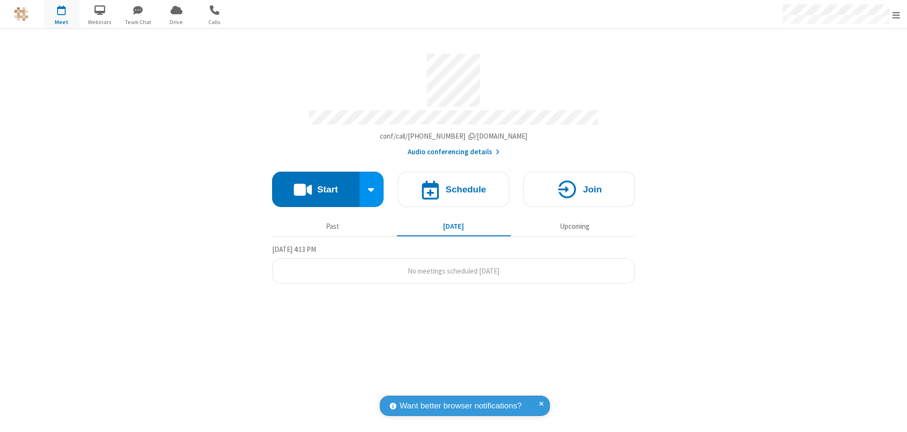 This screenshot has width=907, height=432. Describe the element at coordinates (372, 189) in the screenshot. I see `div: Start conference options` at that location.